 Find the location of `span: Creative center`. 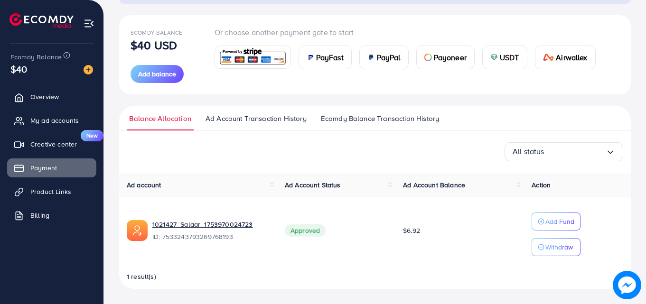

span: Creative center is located at coordinates (54, 144).